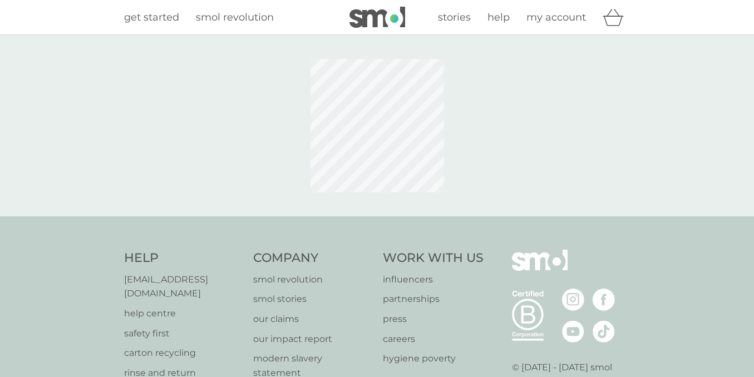 The image size is (754, 377). What do you see at coordinates (433, 339) in the screenshot?
I see `p: careers` at bounding box center [433, 339].